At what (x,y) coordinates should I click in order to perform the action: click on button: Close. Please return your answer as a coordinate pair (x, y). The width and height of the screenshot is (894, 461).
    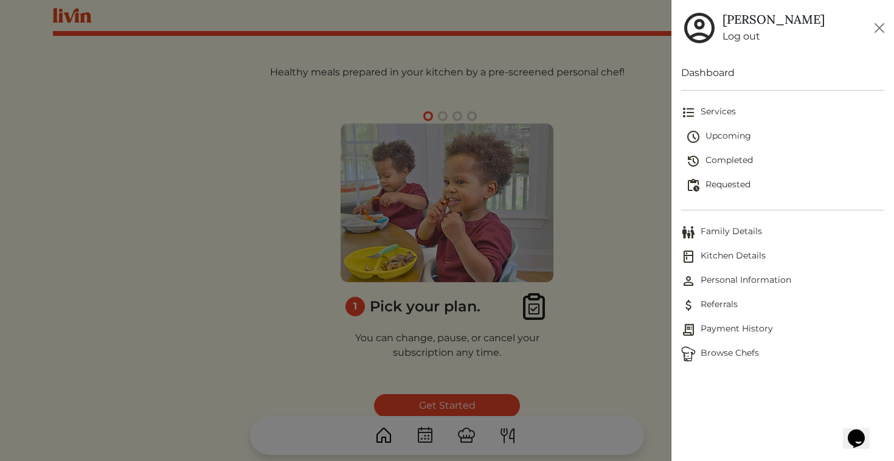
    Looking at the image, I should click on (879, 28).